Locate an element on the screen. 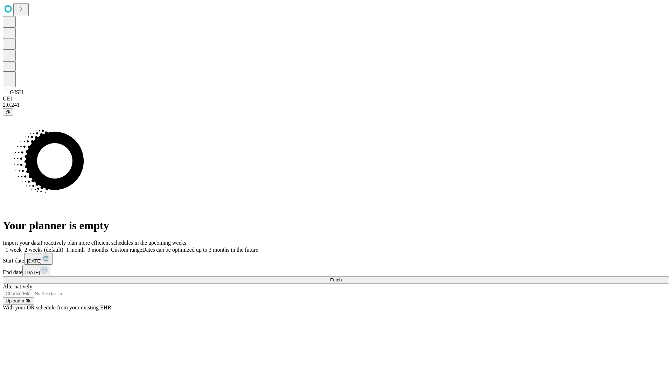  span: Fetch is located at coordinates (336, 280).